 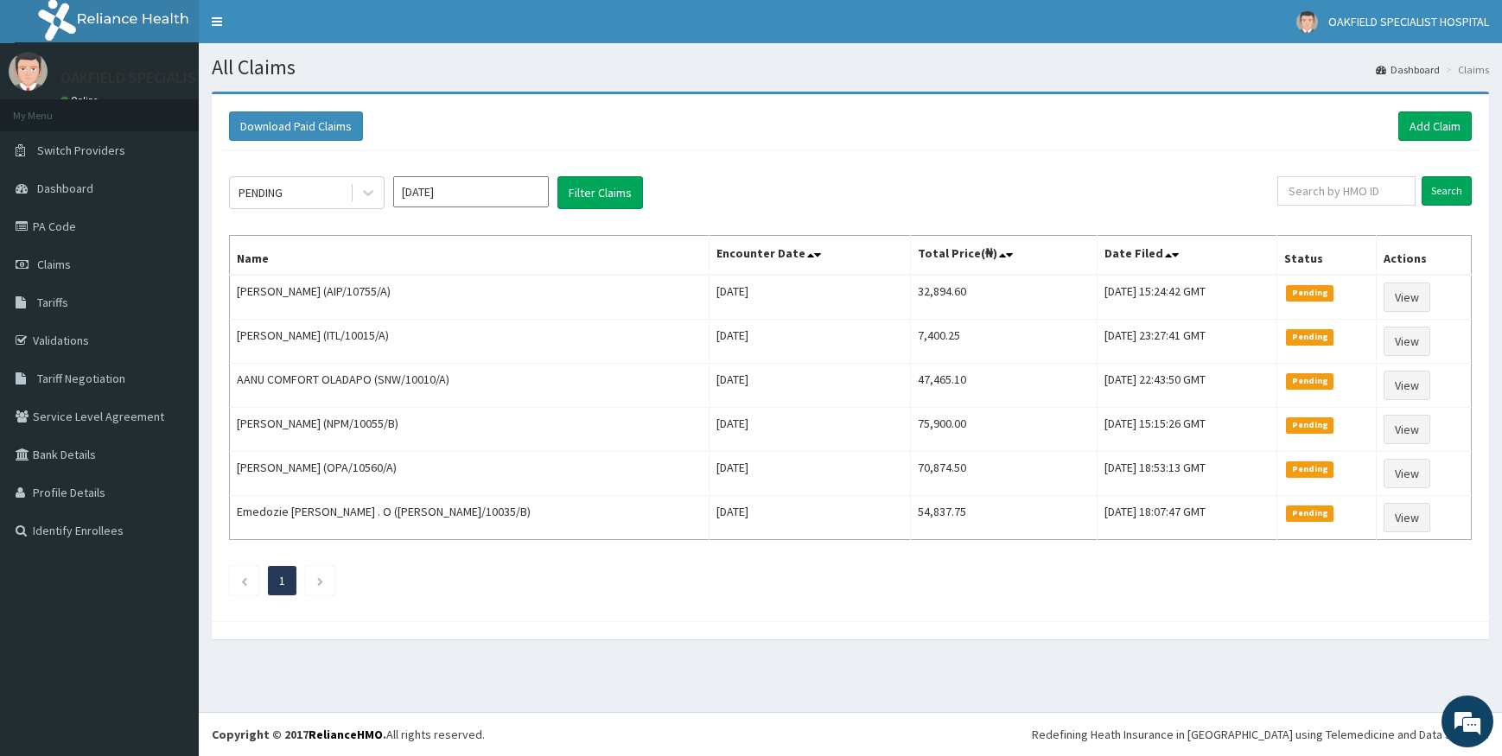 What do you see at coordinates (1346, 191) in the screenshot?
I see `input: Search by HMO ID` at bounding box center [1346, 191].